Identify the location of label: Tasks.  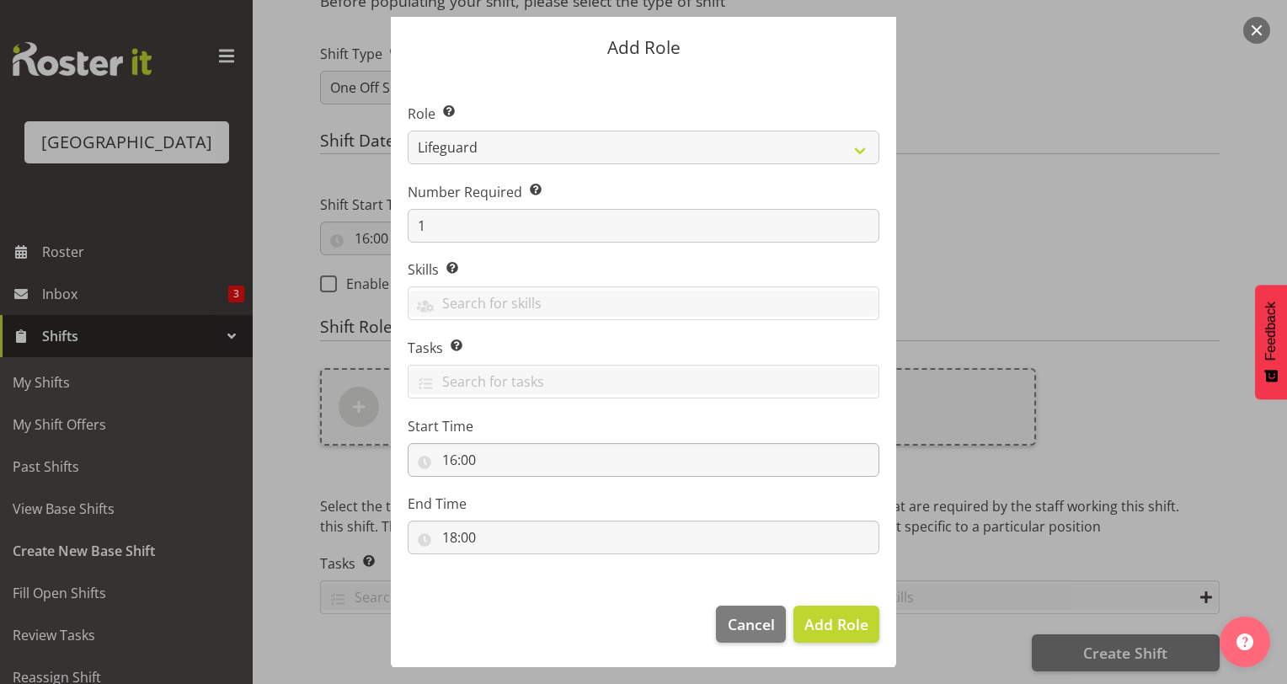
(643, 348).